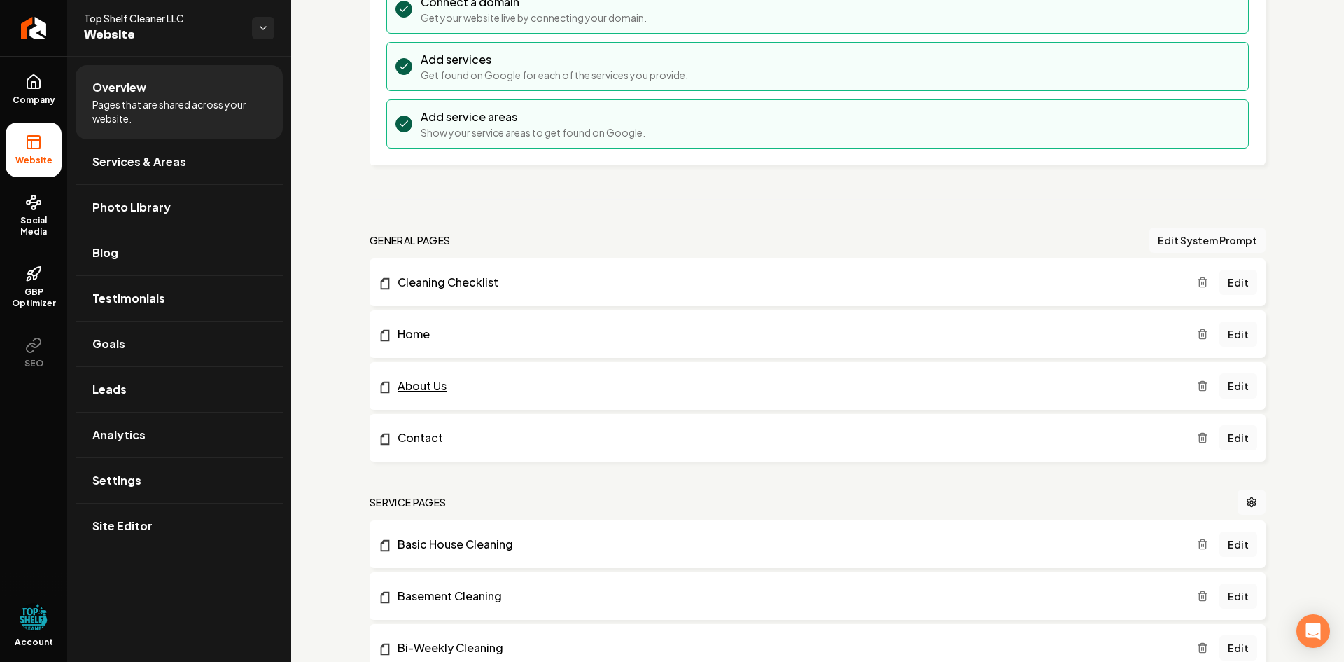 Image resolution: width=1344 pixels, height=662 pixels. Describe the element at coordinates (162, 18) in the screenshot. I see `span: Top Shelf Cleaner LLC` at that location.